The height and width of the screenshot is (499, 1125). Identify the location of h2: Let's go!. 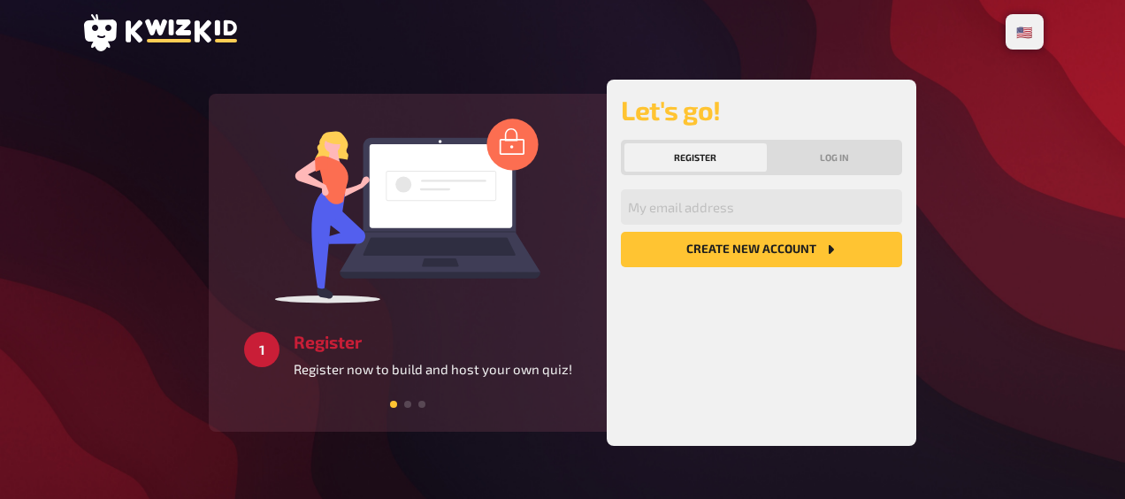
(761, 110).